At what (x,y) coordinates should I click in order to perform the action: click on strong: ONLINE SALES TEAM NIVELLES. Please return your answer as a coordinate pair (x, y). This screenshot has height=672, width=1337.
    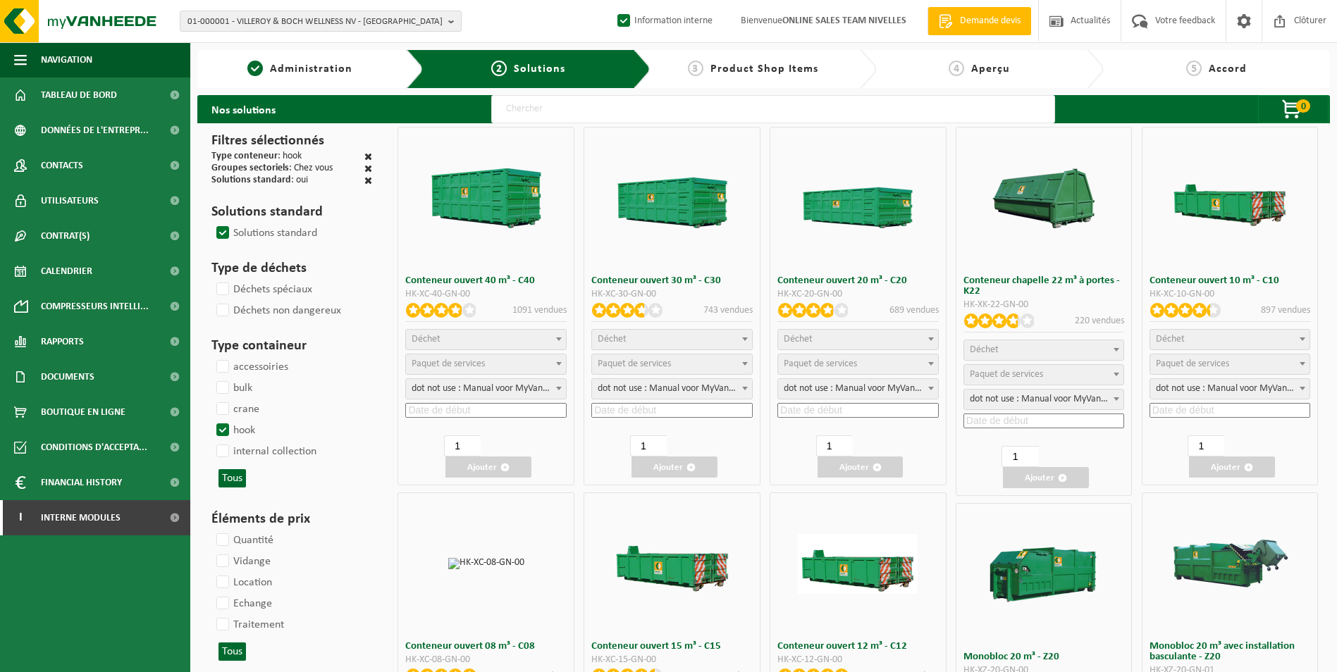
    Looking at the image, I should click on (844, 20).